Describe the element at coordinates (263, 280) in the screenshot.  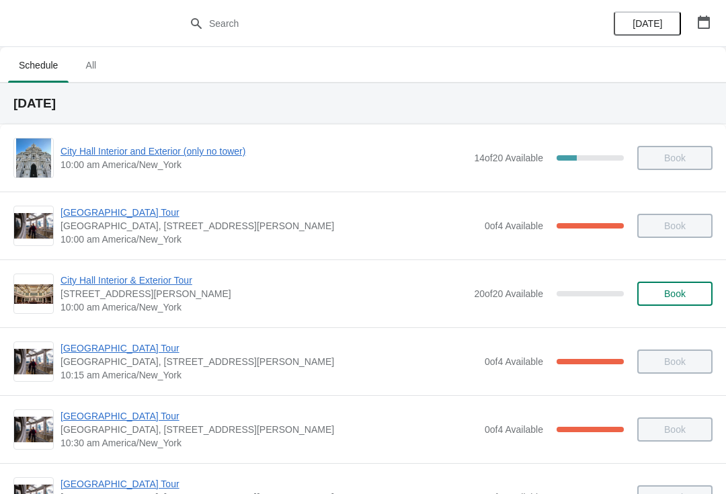
I see `span: City Hall Interior & Exterior Tour` at that location.